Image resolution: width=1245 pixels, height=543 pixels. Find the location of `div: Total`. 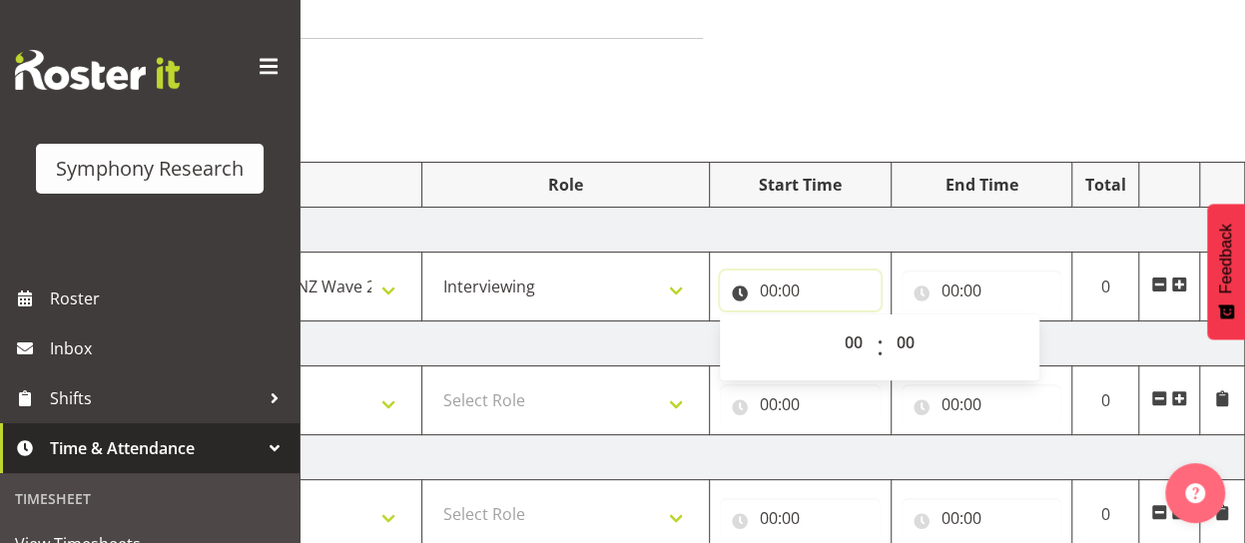

div: Total is located at coordinates (1105, 185).